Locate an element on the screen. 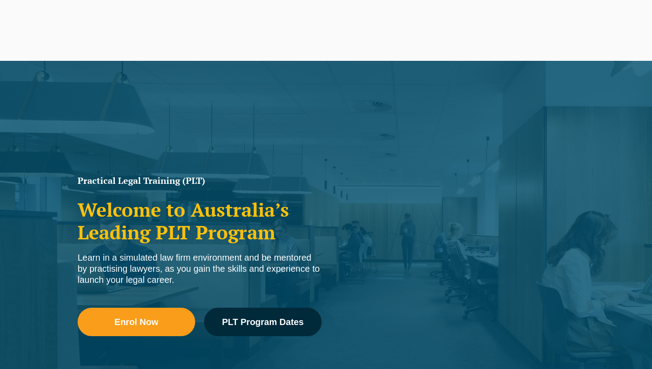 This screenshot has height=369, width=652. h1: Practical Legal Training (PLT) is located at coordinates (200, 181).